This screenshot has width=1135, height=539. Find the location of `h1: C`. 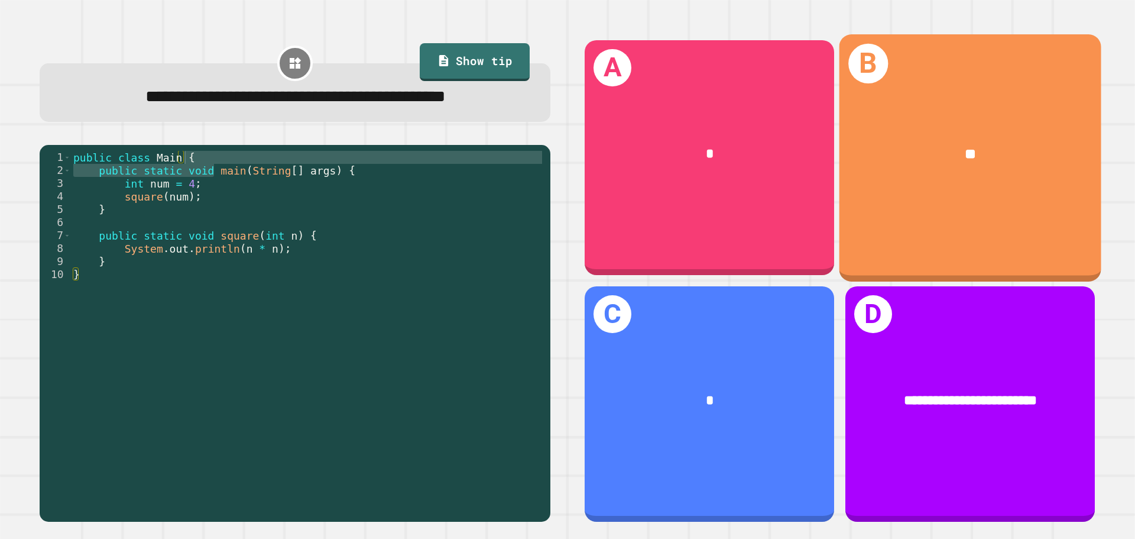

h1: C is located at coordinates (613, 314).